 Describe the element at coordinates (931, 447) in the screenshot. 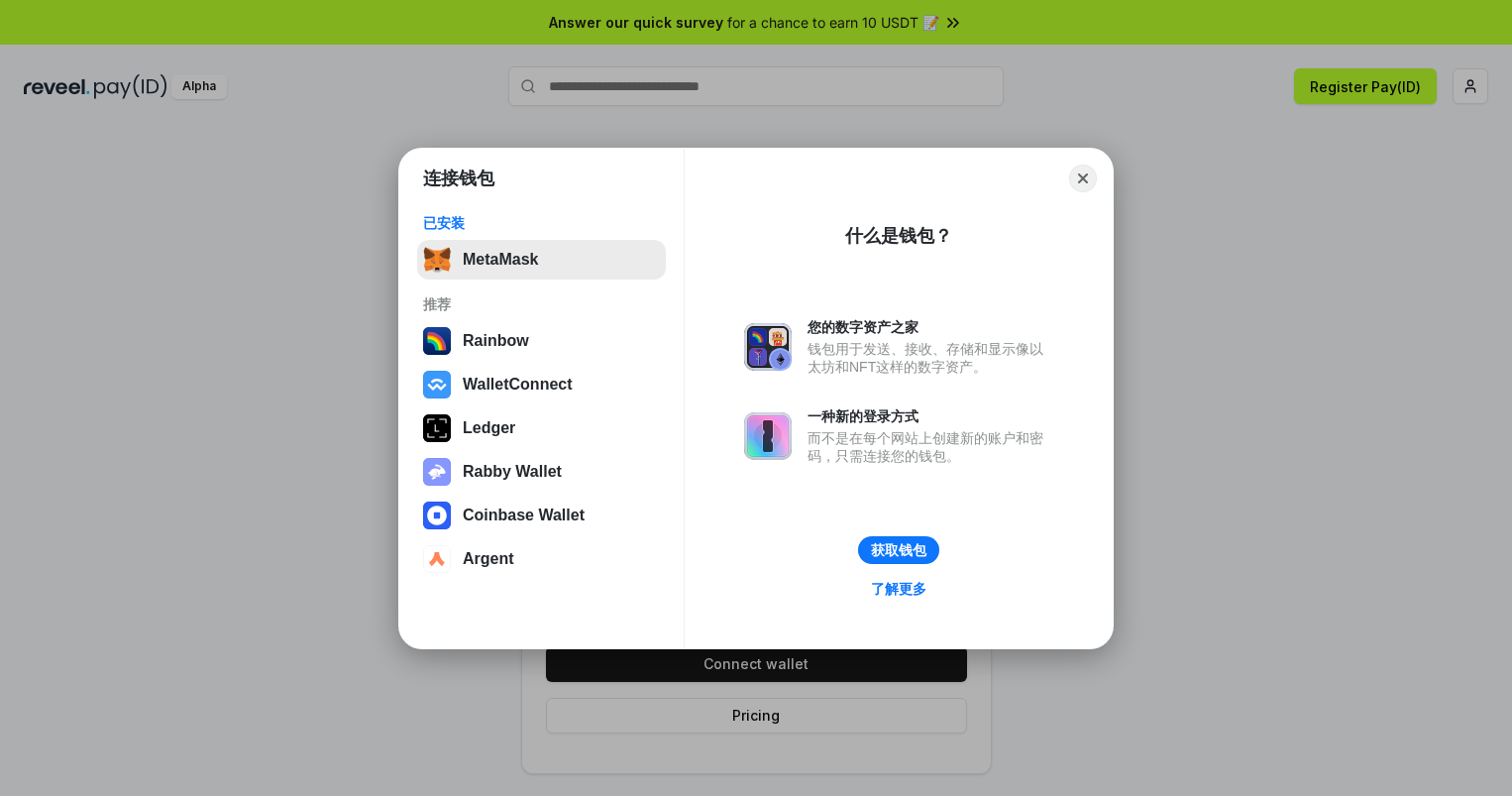

I see `div: 而不是在每个网站上创建新的账户和密码，只需连接您的钱包。` at that location.